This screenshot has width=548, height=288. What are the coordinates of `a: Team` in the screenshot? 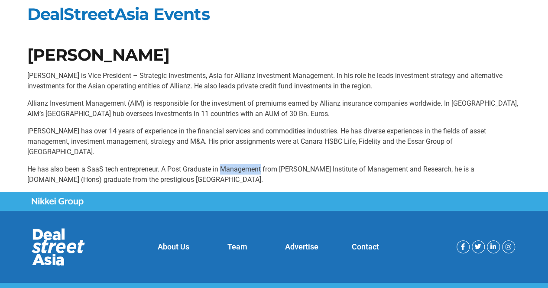 It's located at (238, 247).